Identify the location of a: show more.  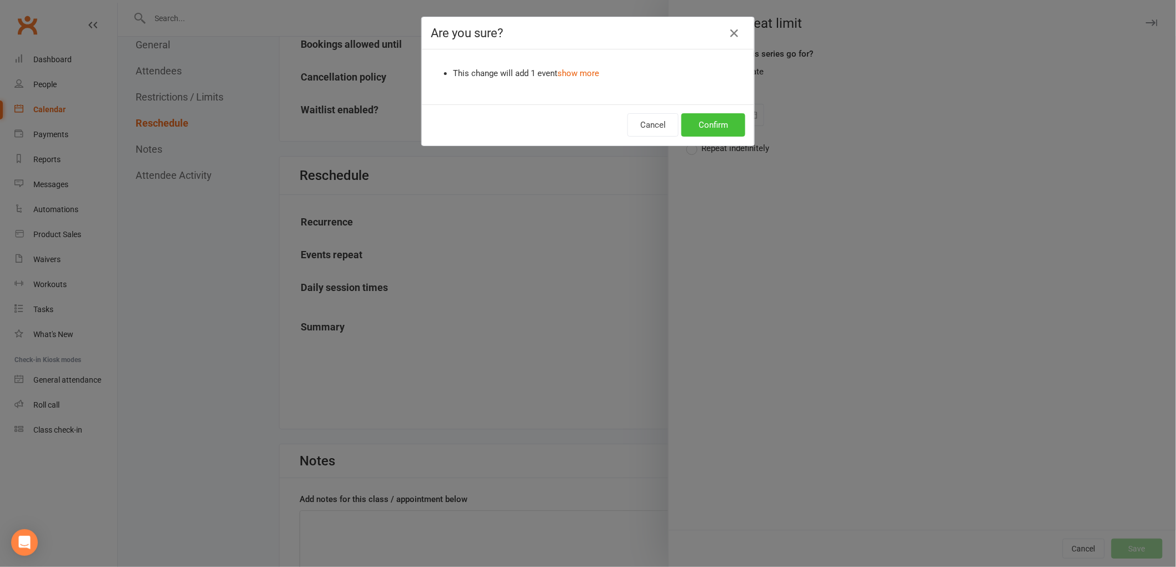
(578, 73).